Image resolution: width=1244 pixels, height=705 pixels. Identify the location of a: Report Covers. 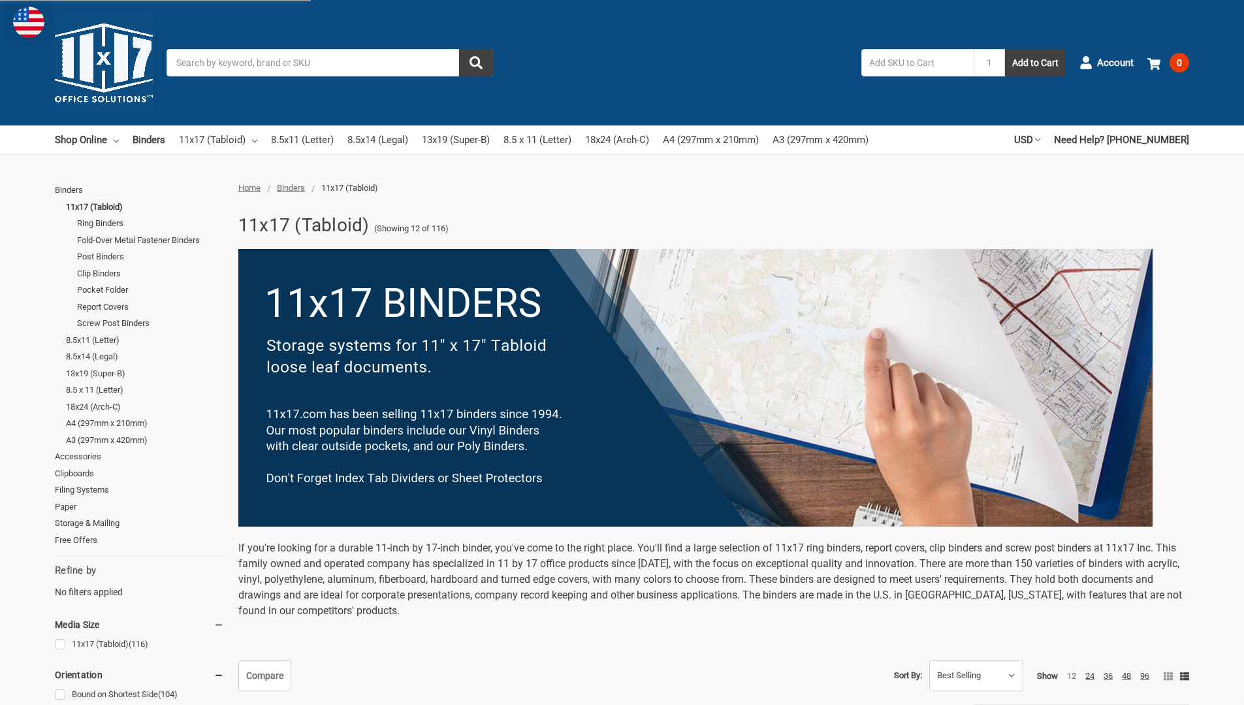
(150, 307).